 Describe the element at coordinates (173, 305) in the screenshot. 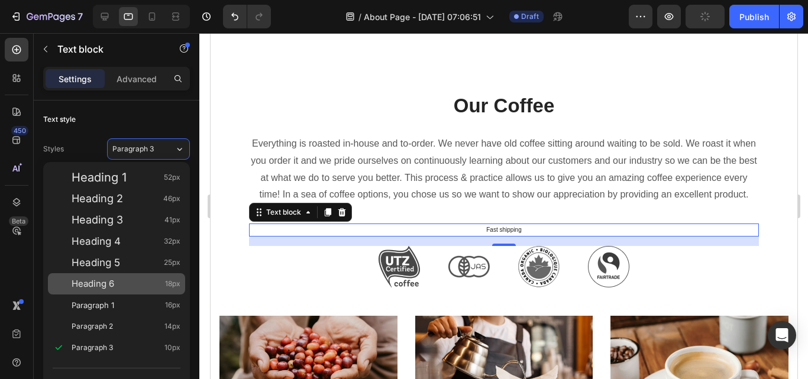

I see `span: 16px` at that location.